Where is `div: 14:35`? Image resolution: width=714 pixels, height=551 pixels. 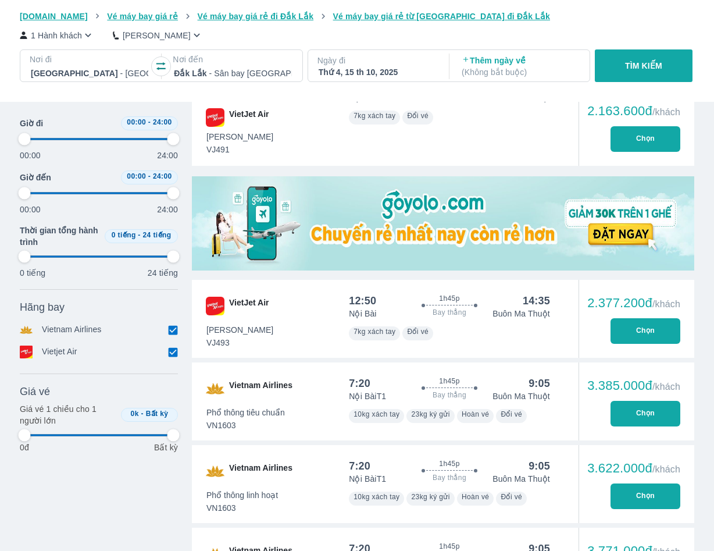 div: 14:35 is located at coordinates (536, 301).